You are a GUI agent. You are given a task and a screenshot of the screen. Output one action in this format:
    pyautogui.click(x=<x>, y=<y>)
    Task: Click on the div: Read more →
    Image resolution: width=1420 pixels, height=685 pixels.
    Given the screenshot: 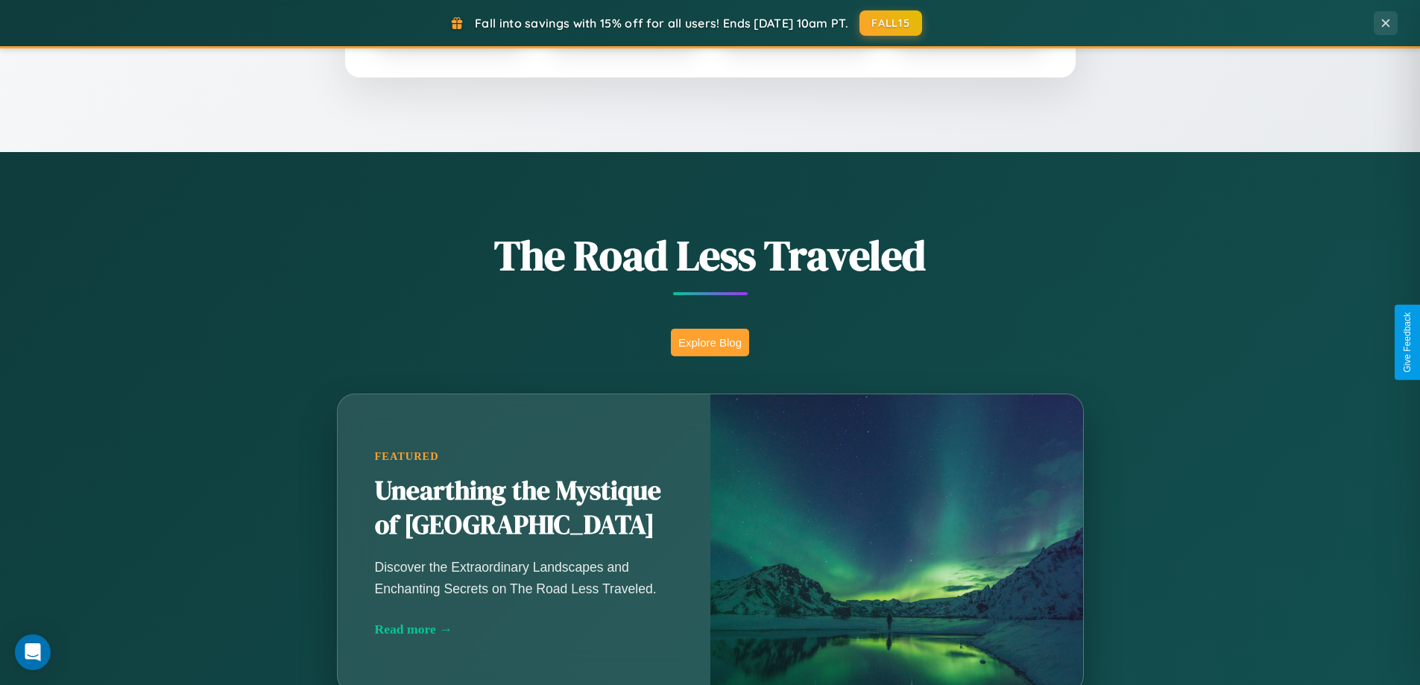 What is the action you would take?
    pyautogui.click(x=524, y=629)
    